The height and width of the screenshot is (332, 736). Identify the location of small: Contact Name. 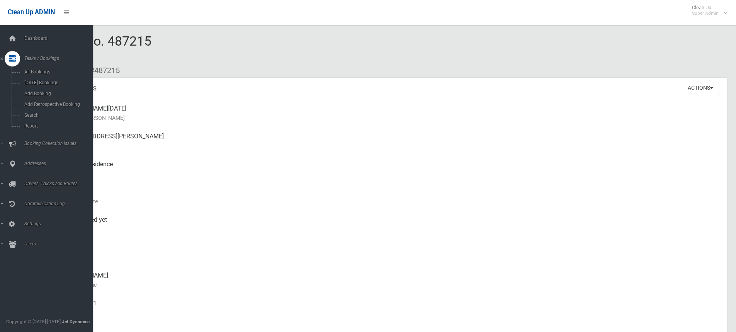
(391, 285).